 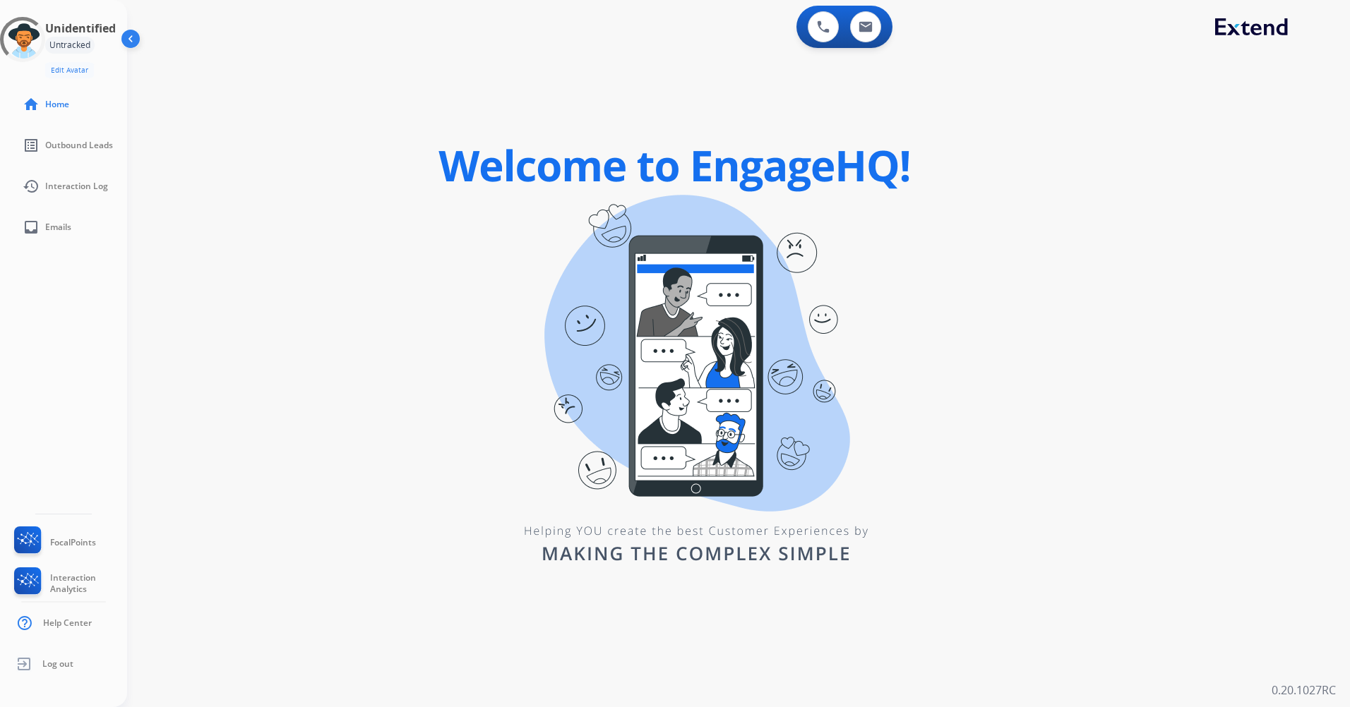 What do you see at coordinates (58, 227) in the screenshot?
I see `span: Emails` at bounding box center [58, 227].